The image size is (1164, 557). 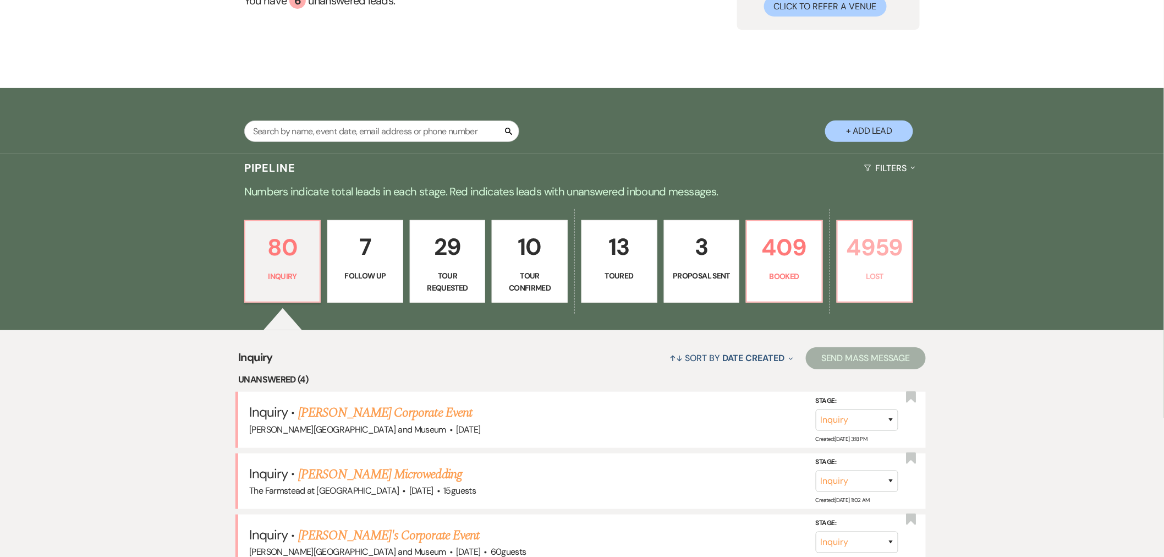 What do you see at coordinates (875, 261) in the screenshot?
I see `a: 4959Lost` at bounding box center [875, 261].